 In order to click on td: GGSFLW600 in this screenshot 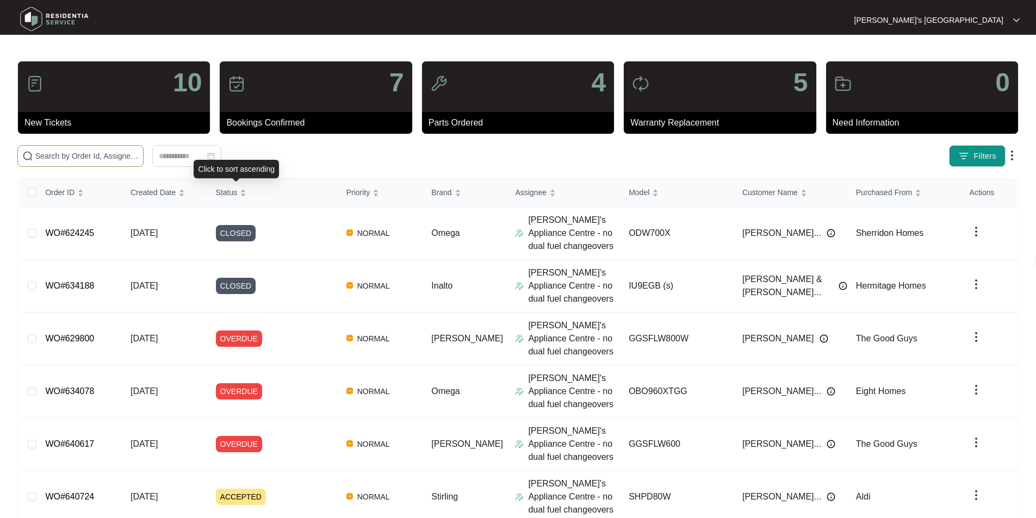, I will do `click(676, 444)`.